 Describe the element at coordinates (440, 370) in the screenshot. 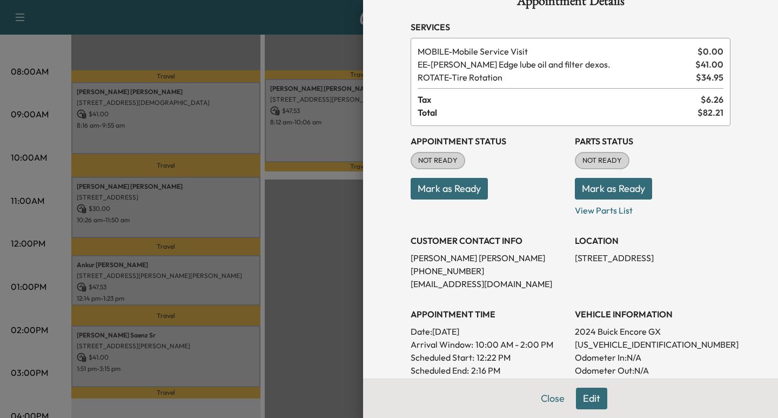

I see `p: Scheduled End:` at that location.